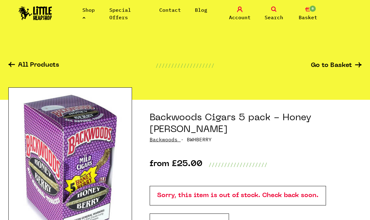 The width and height of the screenshot is (370, 220). I want to click on span: Basket, so click(308, 17).